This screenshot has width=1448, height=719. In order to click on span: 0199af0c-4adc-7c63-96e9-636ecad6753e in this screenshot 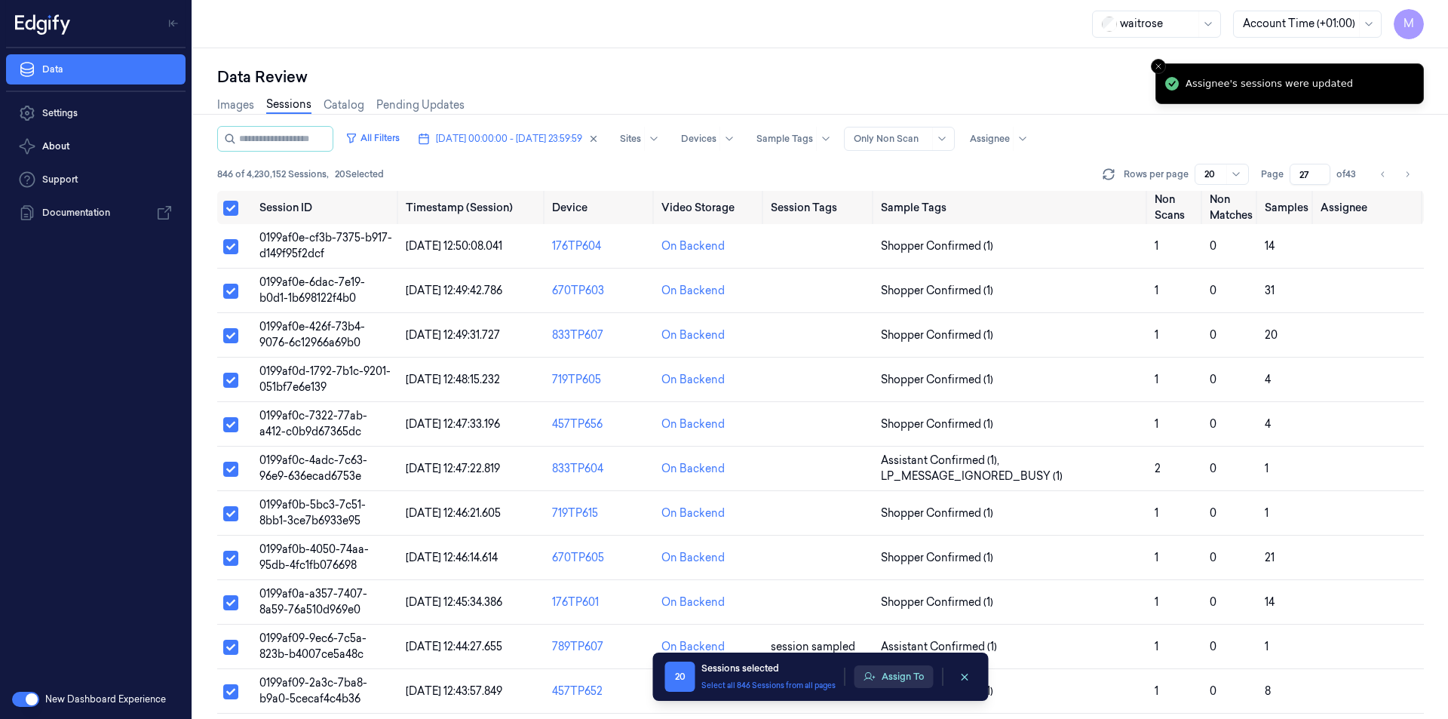, I will do `click(313, 468)`.